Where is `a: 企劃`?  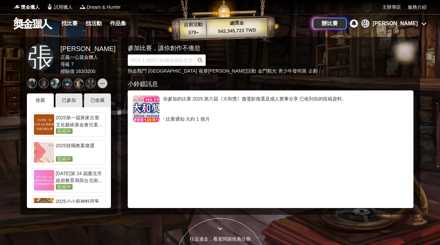
a: 企劃 is located at coordinates (313, 71).